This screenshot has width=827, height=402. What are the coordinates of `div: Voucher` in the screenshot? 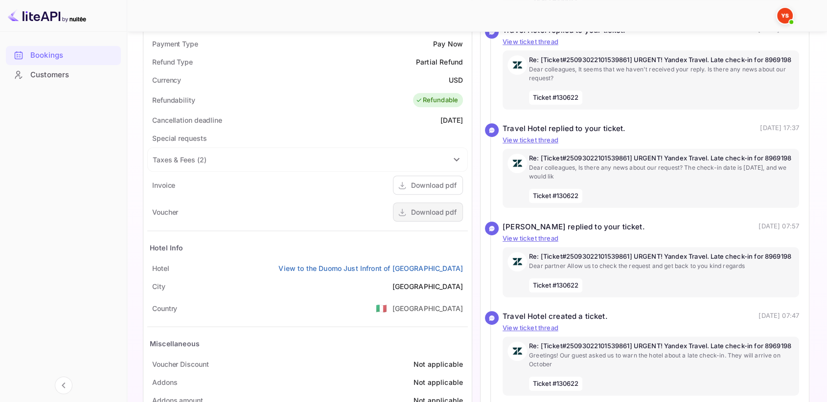 It's located at (165, 212).